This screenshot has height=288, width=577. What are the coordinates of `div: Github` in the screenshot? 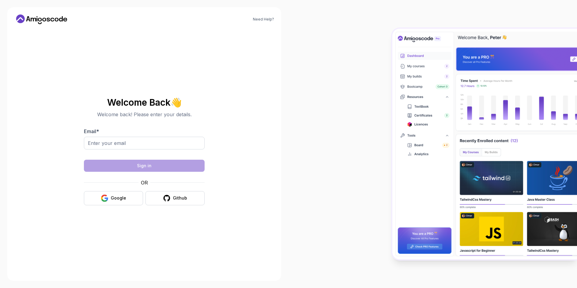 It's located at (180, 198).